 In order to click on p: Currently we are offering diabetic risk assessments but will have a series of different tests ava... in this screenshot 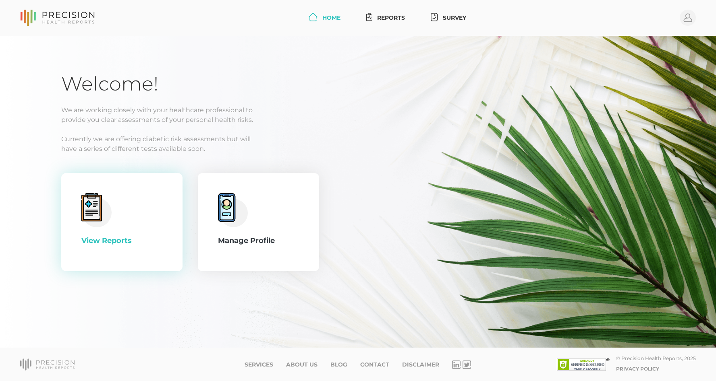, I will do `click(358, 144)`.